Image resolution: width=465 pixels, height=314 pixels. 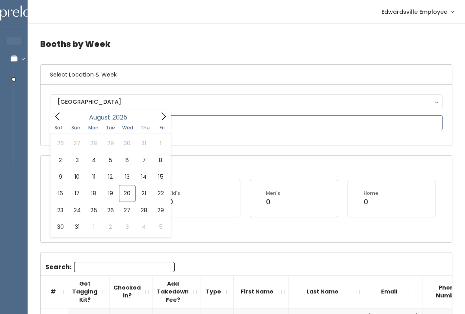 What do you see at coordinates (60, 177) in the screenshot?
I see `span: August 9, 2025` at bounding box center [60, 177].